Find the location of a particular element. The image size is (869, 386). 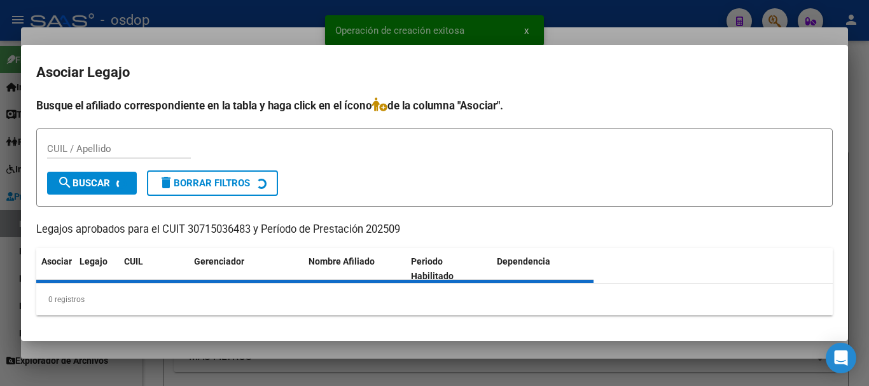

span: Legajo is located at coordinates (94, 262).